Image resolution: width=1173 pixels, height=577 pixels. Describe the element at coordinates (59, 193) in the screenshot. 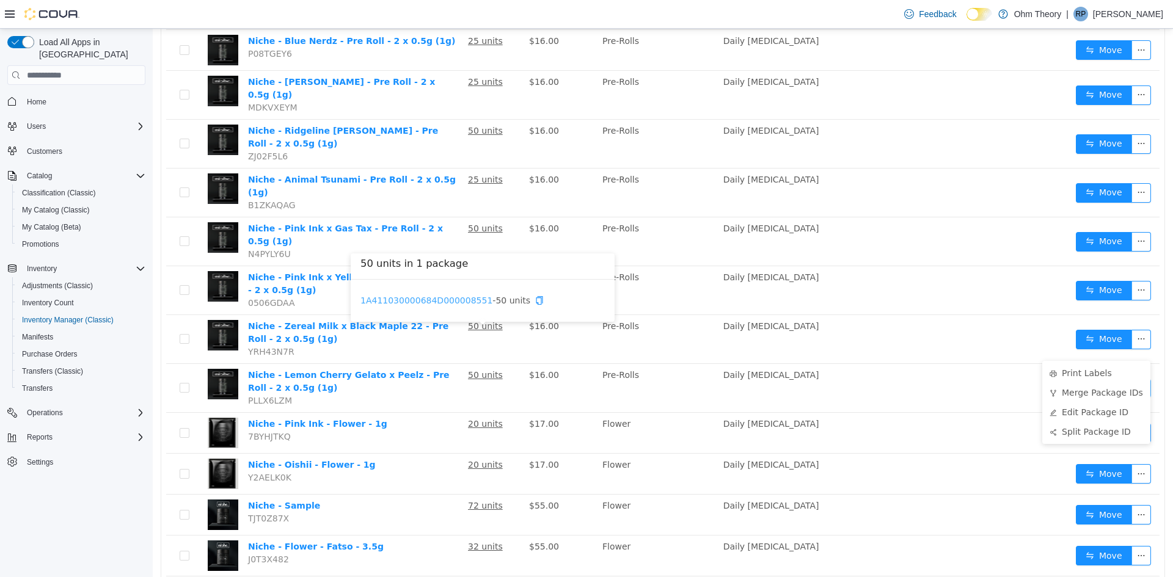

I see `a: Classification (Classic)` at that location.